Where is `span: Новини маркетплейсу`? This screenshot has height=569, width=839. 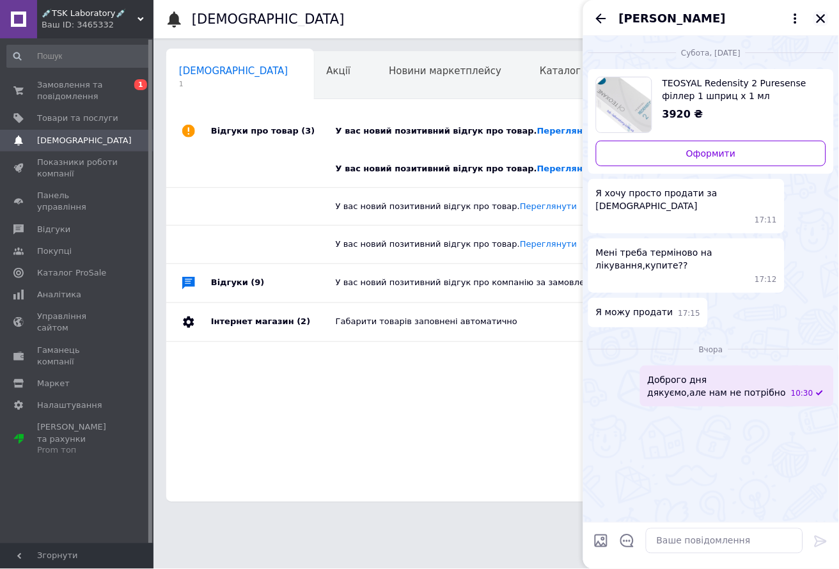 span: Новини маркетплейсу is located at coordinates (445, 71).